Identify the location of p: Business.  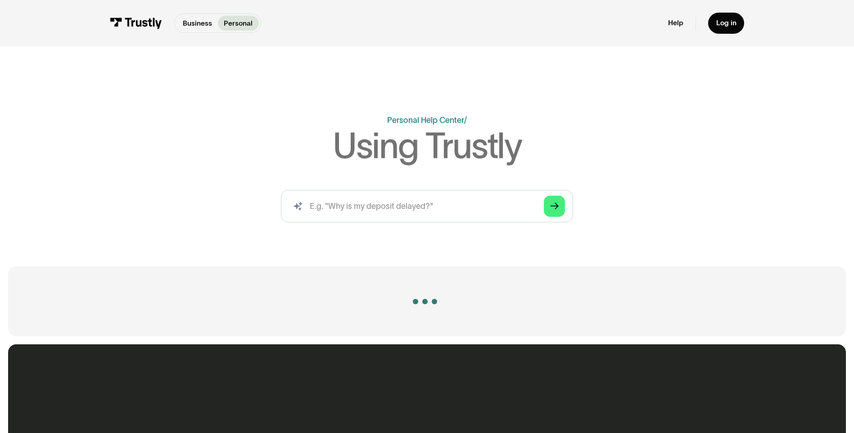
(197, 23).